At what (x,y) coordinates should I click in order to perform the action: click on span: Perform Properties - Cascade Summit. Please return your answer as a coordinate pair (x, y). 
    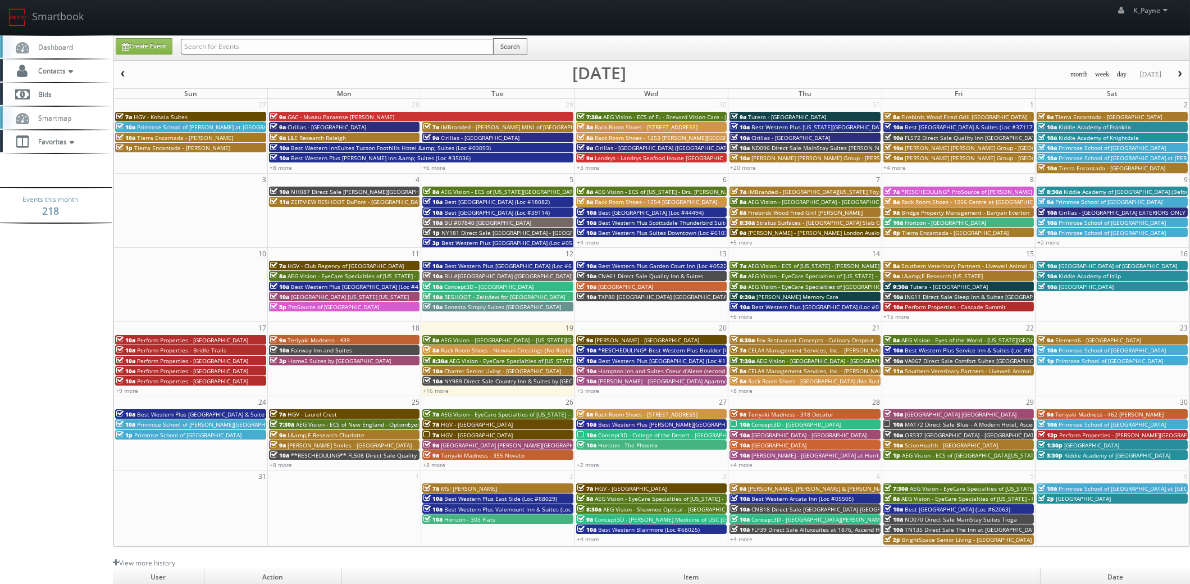
    Looking at the image, I should click on (956, 307).